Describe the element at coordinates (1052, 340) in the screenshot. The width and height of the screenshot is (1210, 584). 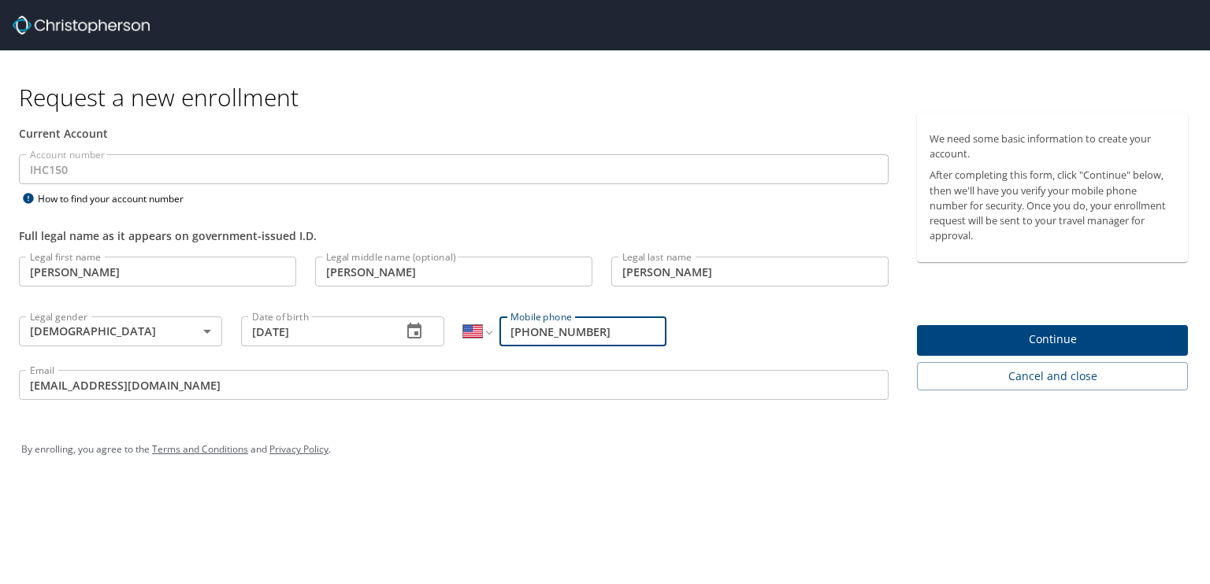
I see `button: Continue` at that location.